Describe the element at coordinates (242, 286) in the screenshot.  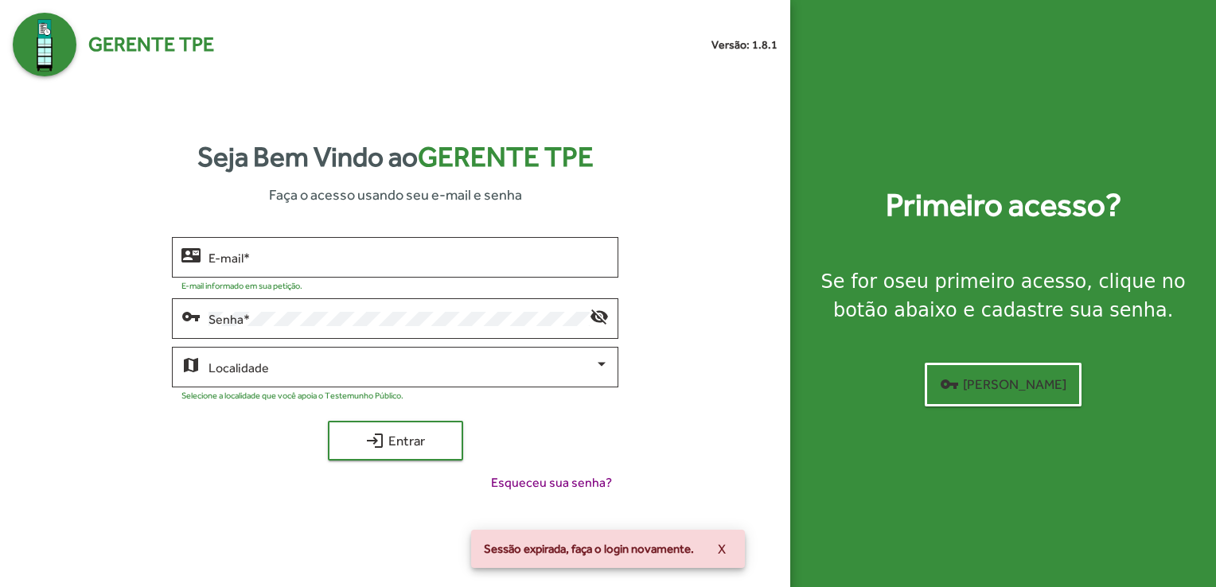
I see `mat-hint: E-mail informado em sua petição.` at that location.